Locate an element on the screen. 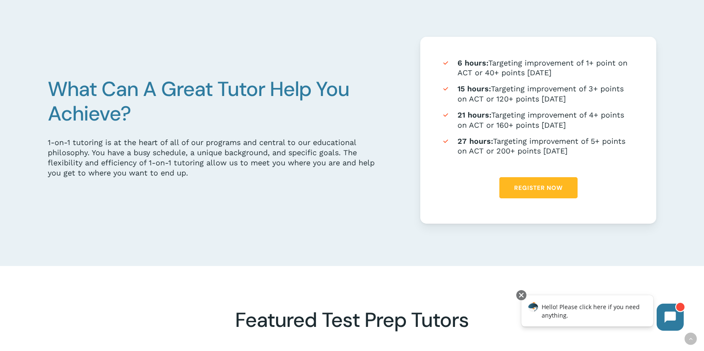 The height and width of the screenshot is (351, 704). span: Hello! Please click here if you need anything. is located at coordinates (78, 22).